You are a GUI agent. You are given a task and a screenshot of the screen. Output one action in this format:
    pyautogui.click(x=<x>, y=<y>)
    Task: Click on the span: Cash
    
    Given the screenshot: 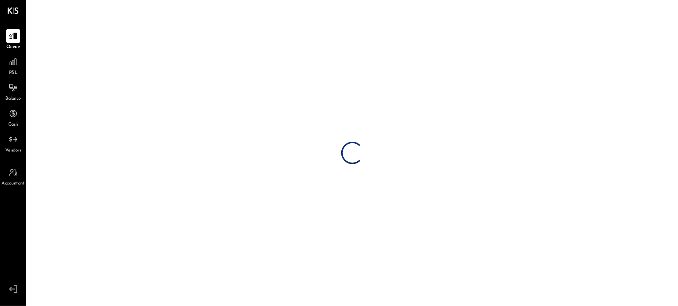 What is the action you would take?
    pyautogui.click(x=13, y=125)
    